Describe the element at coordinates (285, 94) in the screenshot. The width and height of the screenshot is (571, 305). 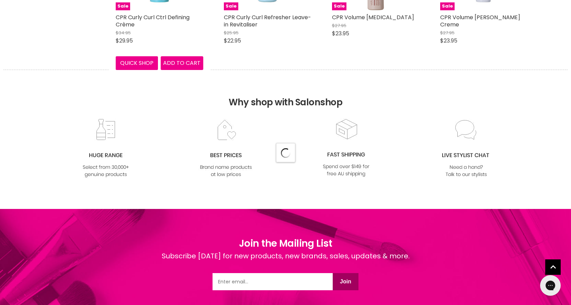
I see `h2: Why shop with Salonshop` at that location.